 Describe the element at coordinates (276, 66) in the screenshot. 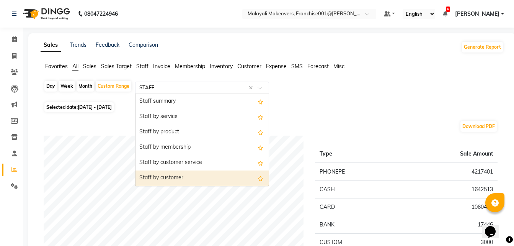

I see `span: Expense` at that location.